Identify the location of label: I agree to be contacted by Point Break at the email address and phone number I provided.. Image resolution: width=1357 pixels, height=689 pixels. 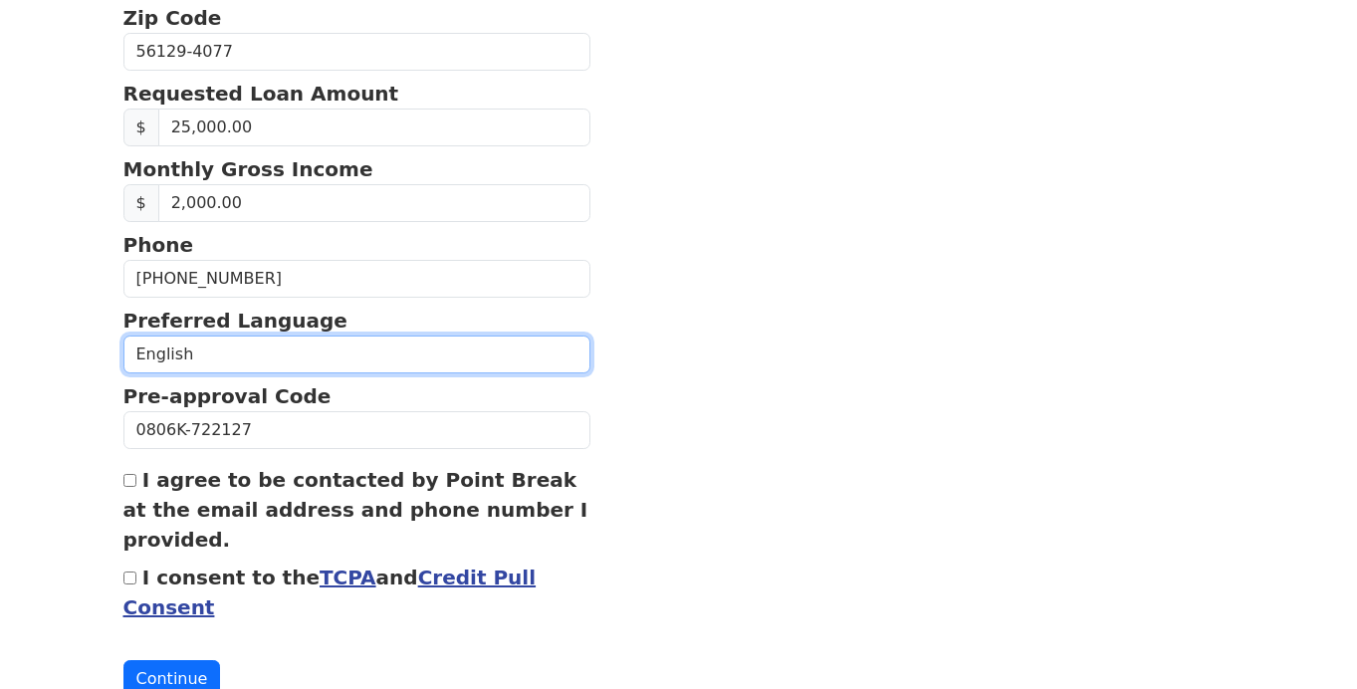
(355, 510).